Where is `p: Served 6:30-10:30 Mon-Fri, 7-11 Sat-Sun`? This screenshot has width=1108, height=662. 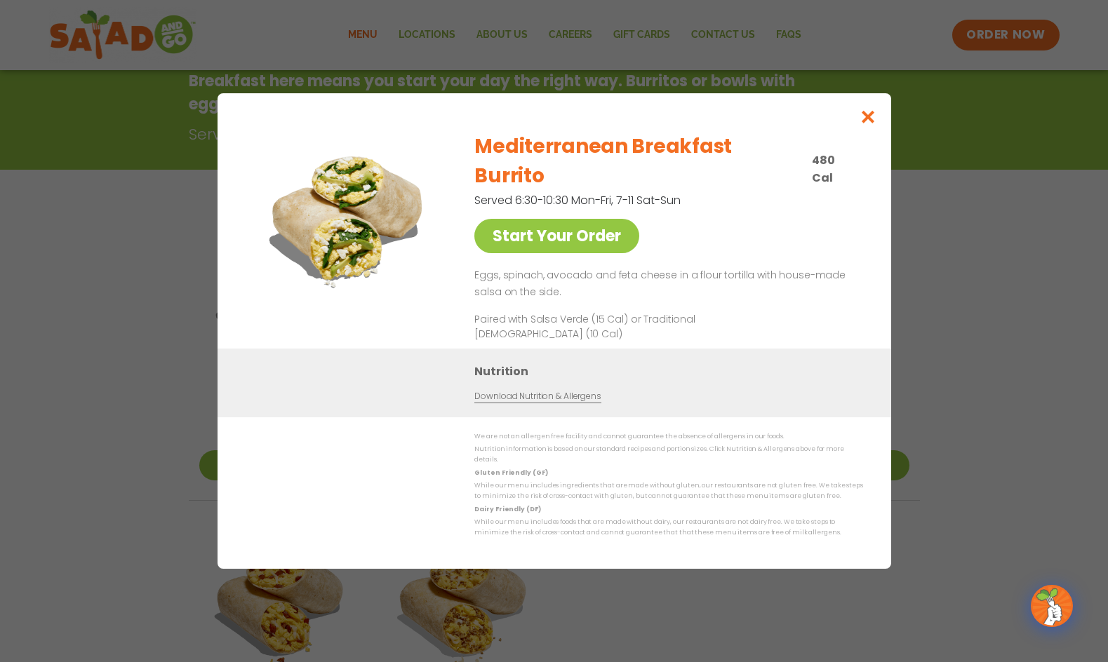 p: Served 6:30-10:30 Mon-Fri, 7-11 Sat-Sun is located at coordinates (632, 200).